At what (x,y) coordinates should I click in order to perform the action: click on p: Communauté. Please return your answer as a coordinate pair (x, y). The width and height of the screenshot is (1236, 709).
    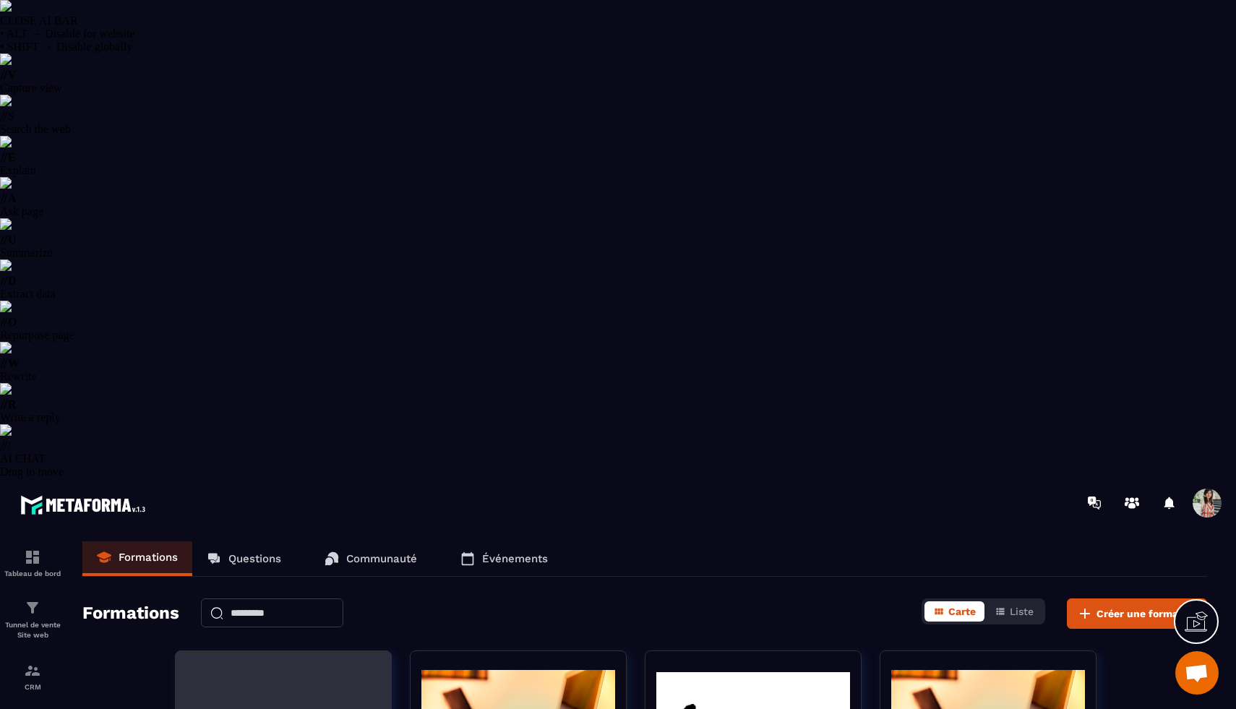
    Looking at the image, I should click on (382, 559).